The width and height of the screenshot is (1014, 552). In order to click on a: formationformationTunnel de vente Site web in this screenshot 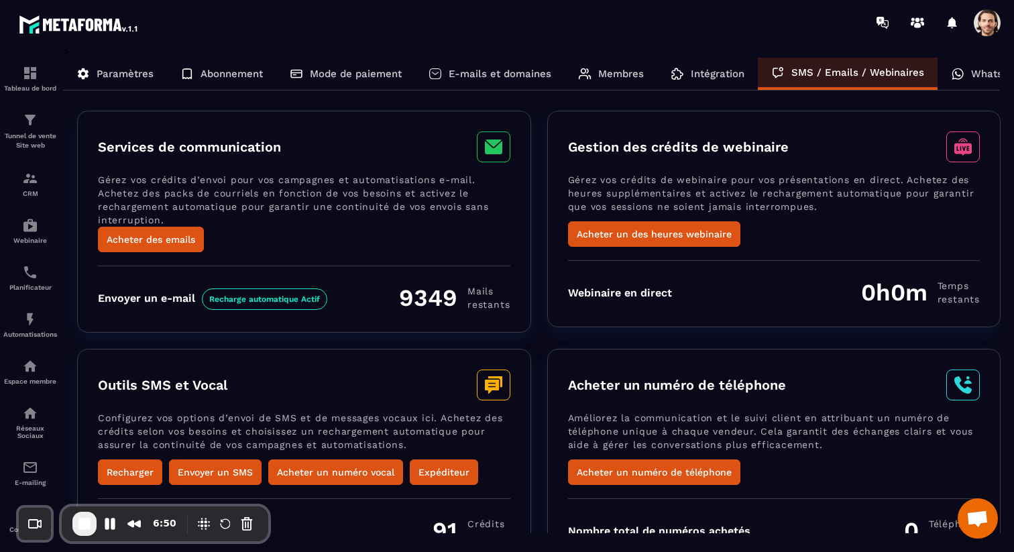, I will do `click(30, 131)`.